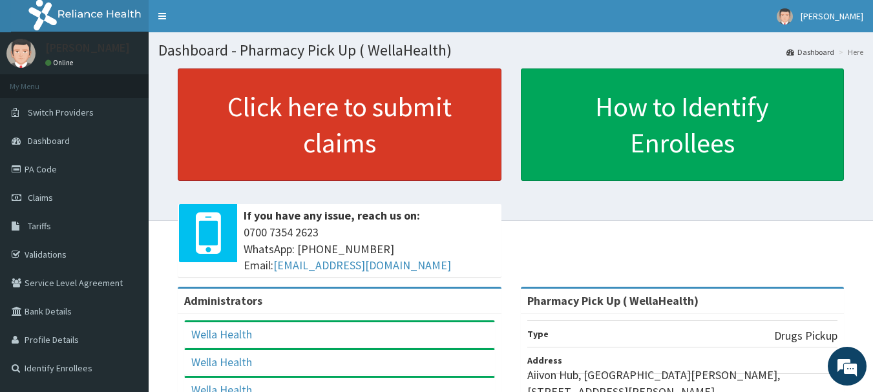 This screenshot has width=873, height=392. What do you see at coordinates (127, 180) in the screenshot?
I see `span: We're online!` at bounding box center [127, 180].